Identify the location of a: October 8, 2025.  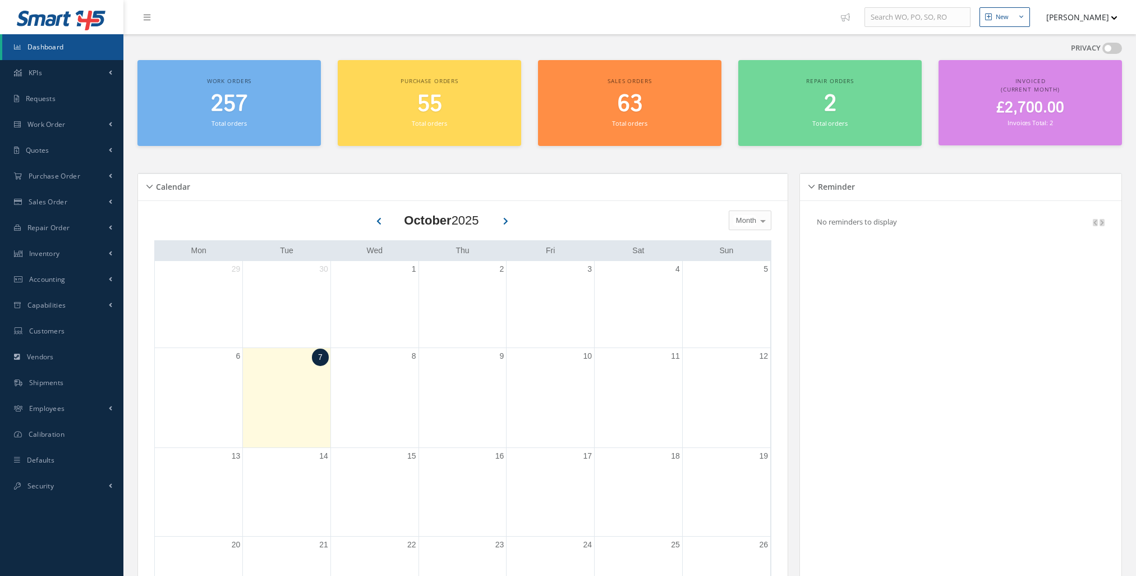
(414, 356).